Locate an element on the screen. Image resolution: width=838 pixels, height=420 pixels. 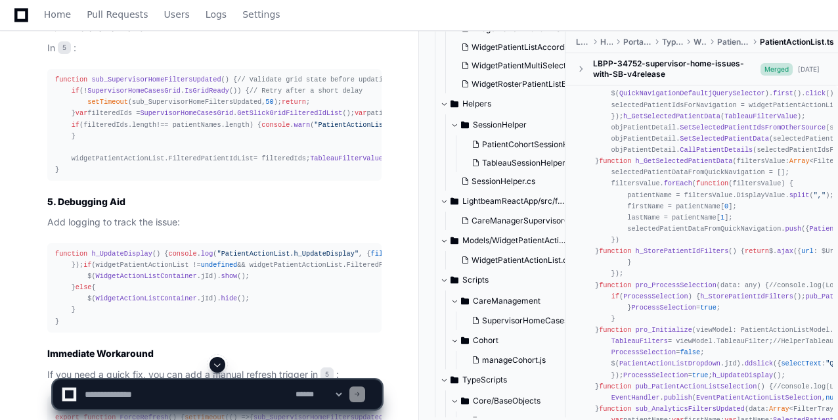
span: warn is located at coordinates (302, 125).